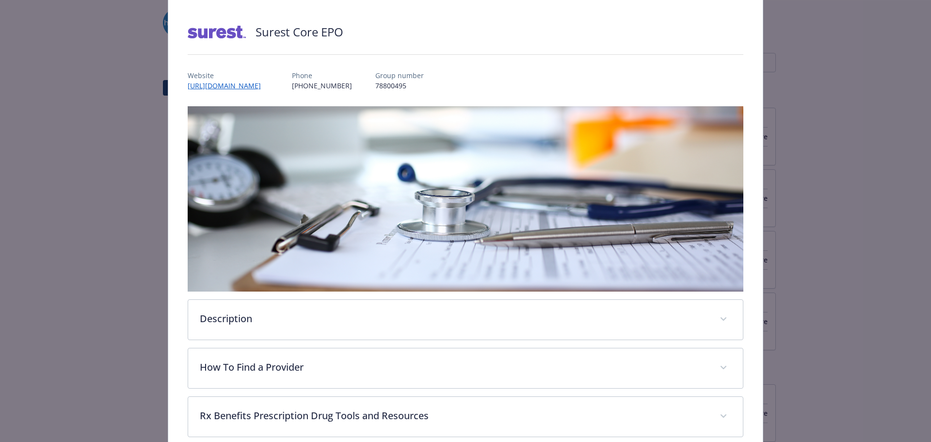 The height and width of the screenshot is (442, 931). I want to click on p: 78800495, so click(400, 85).